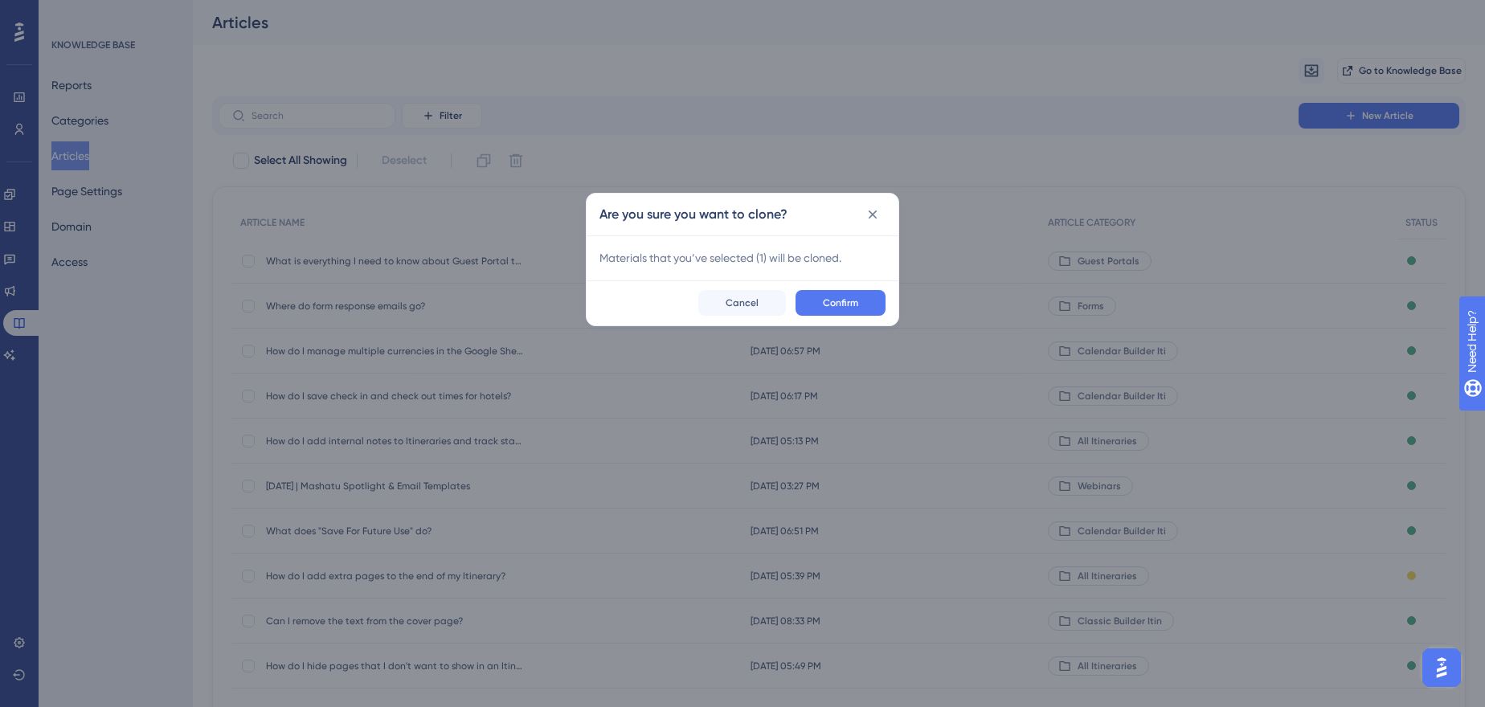  What do you see at coordinates (840, 303) in the screenshot?
I see `span: Confirm` at bounding box center [840, 303].